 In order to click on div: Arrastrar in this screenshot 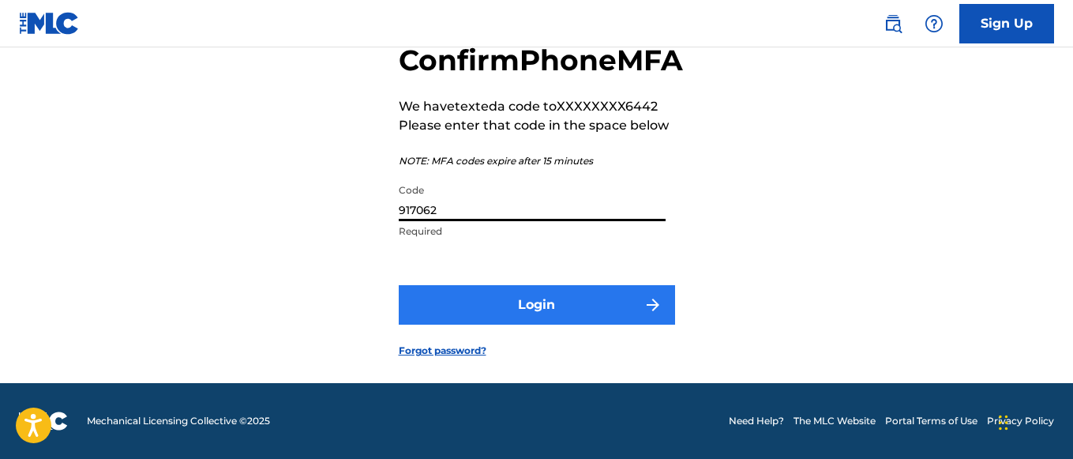, I will do `click(1004, 423)`.